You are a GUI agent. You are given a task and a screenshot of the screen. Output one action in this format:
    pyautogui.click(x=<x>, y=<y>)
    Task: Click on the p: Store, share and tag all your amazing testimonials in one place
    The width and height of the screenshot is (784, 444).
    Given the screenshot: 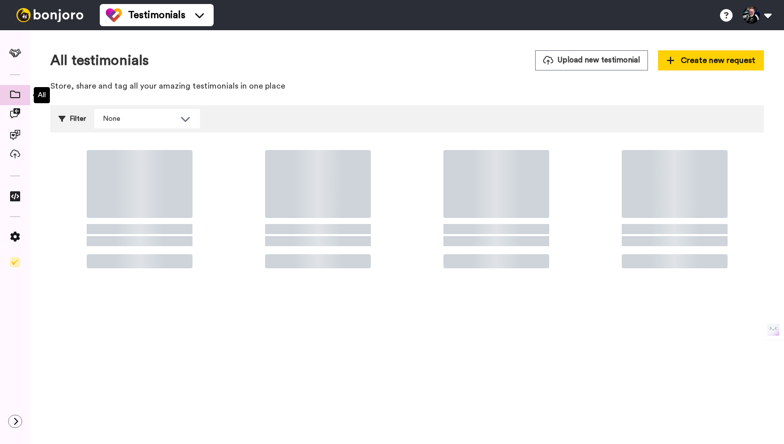 What is the action you would take?
    pyautogui.click(x=407, y=86)
    